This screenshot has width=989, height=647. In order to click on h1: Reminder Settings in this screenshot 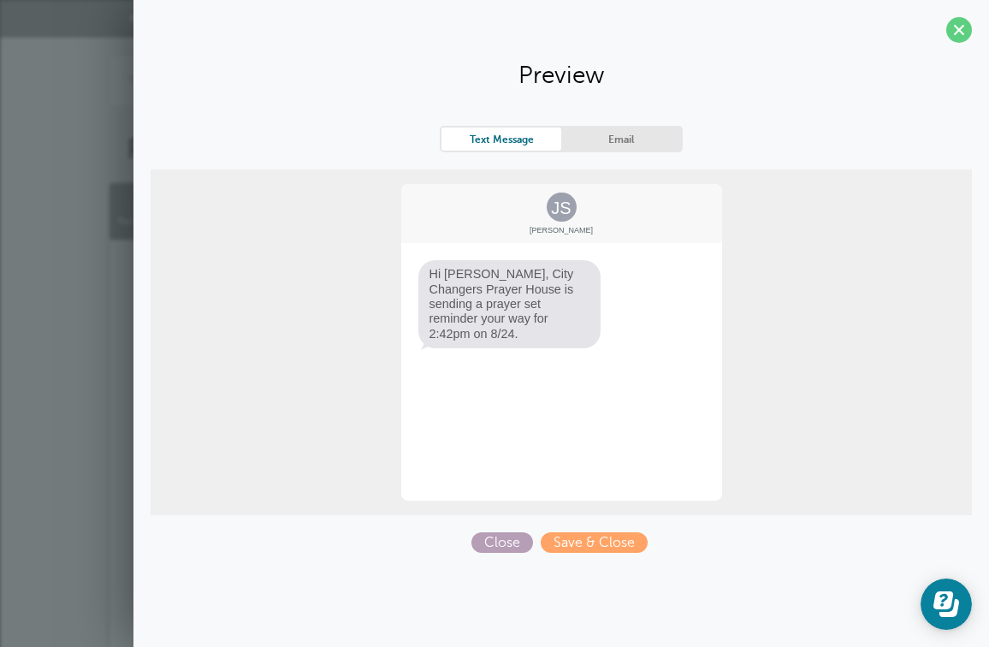, I will do `click(503, 149)`.